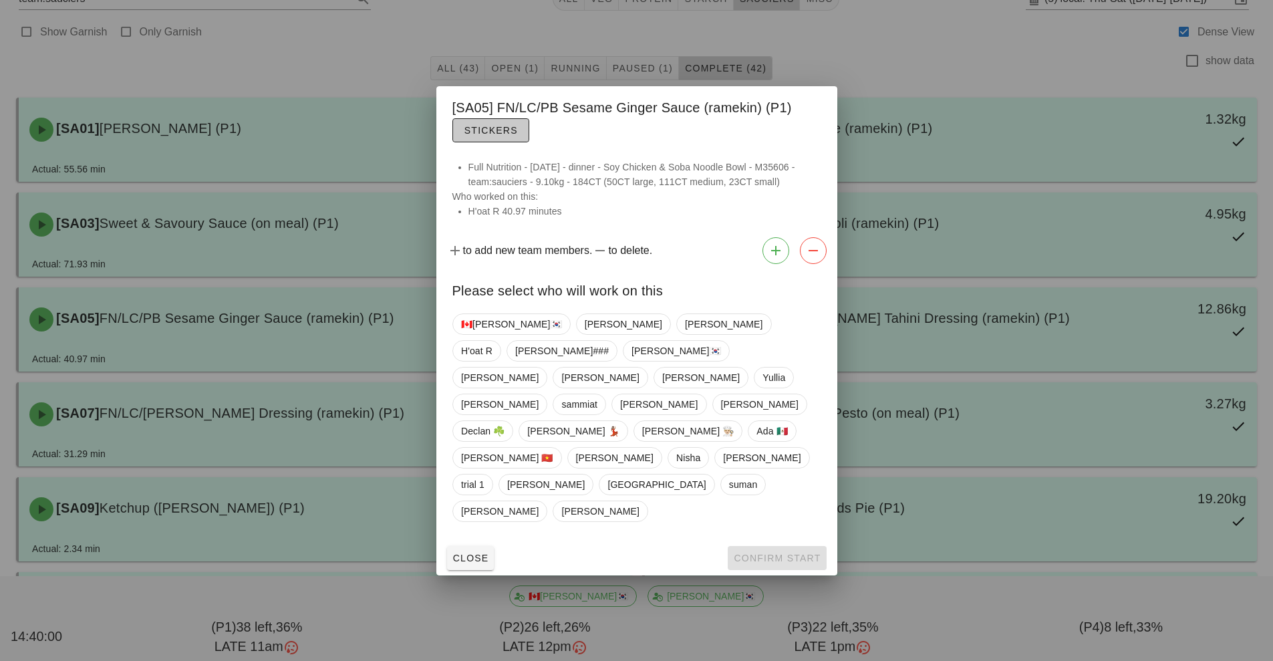  Describe the element at coordinates (490, 130) in the screenshot. I see `span: Stickers` at that location.